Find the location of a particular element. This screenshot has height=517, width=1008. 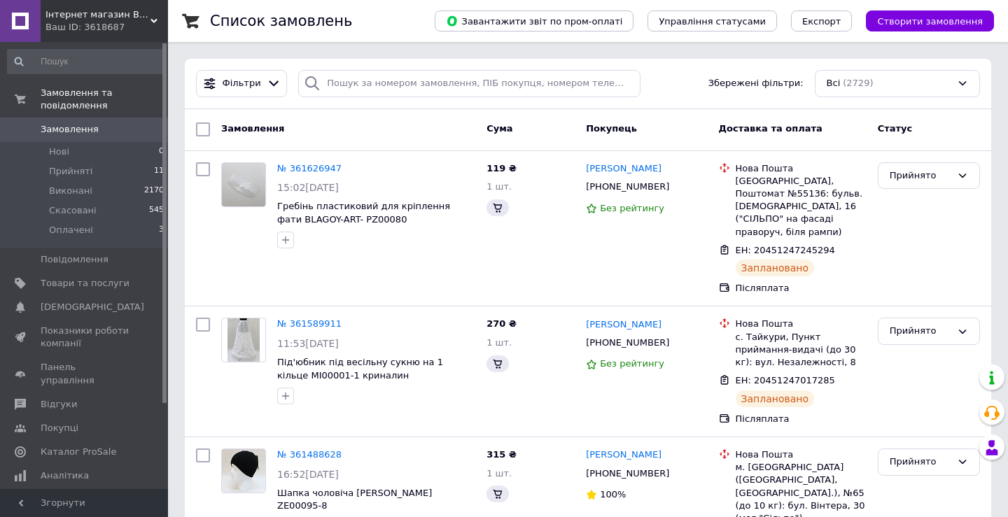

div: Ваш ID: 3618687 is located at coordinates (106, 27).